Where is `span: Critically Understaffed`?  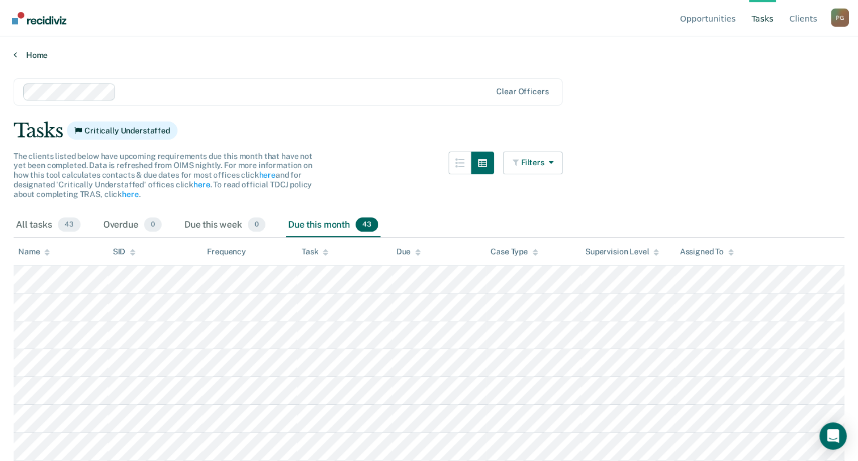
span: Critically Understaffed is located at coordinates (122, 130).